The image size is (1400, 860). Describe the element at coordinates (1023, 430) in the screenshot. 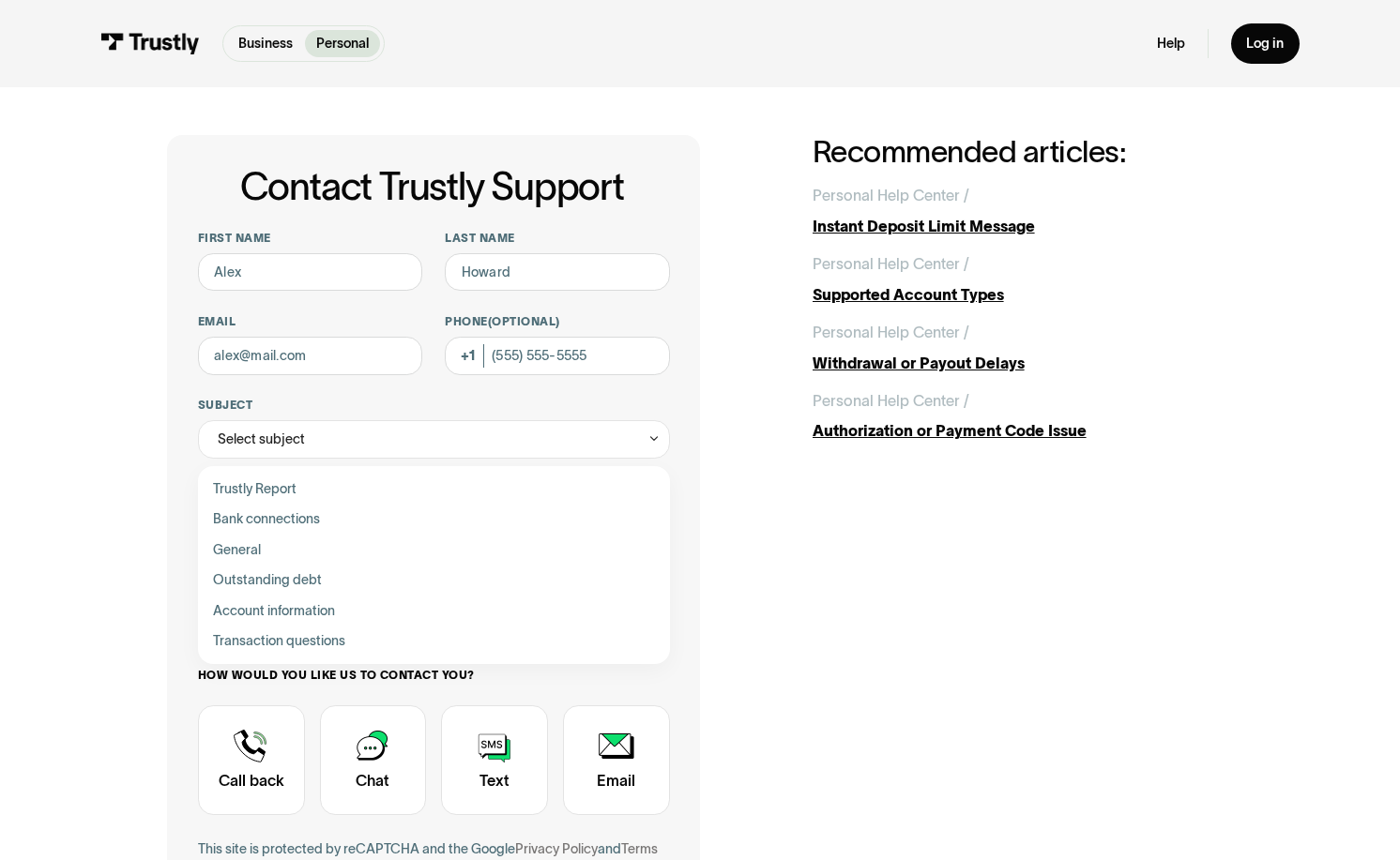

I see `div: Authorization or Payment Code Issue` at that location.